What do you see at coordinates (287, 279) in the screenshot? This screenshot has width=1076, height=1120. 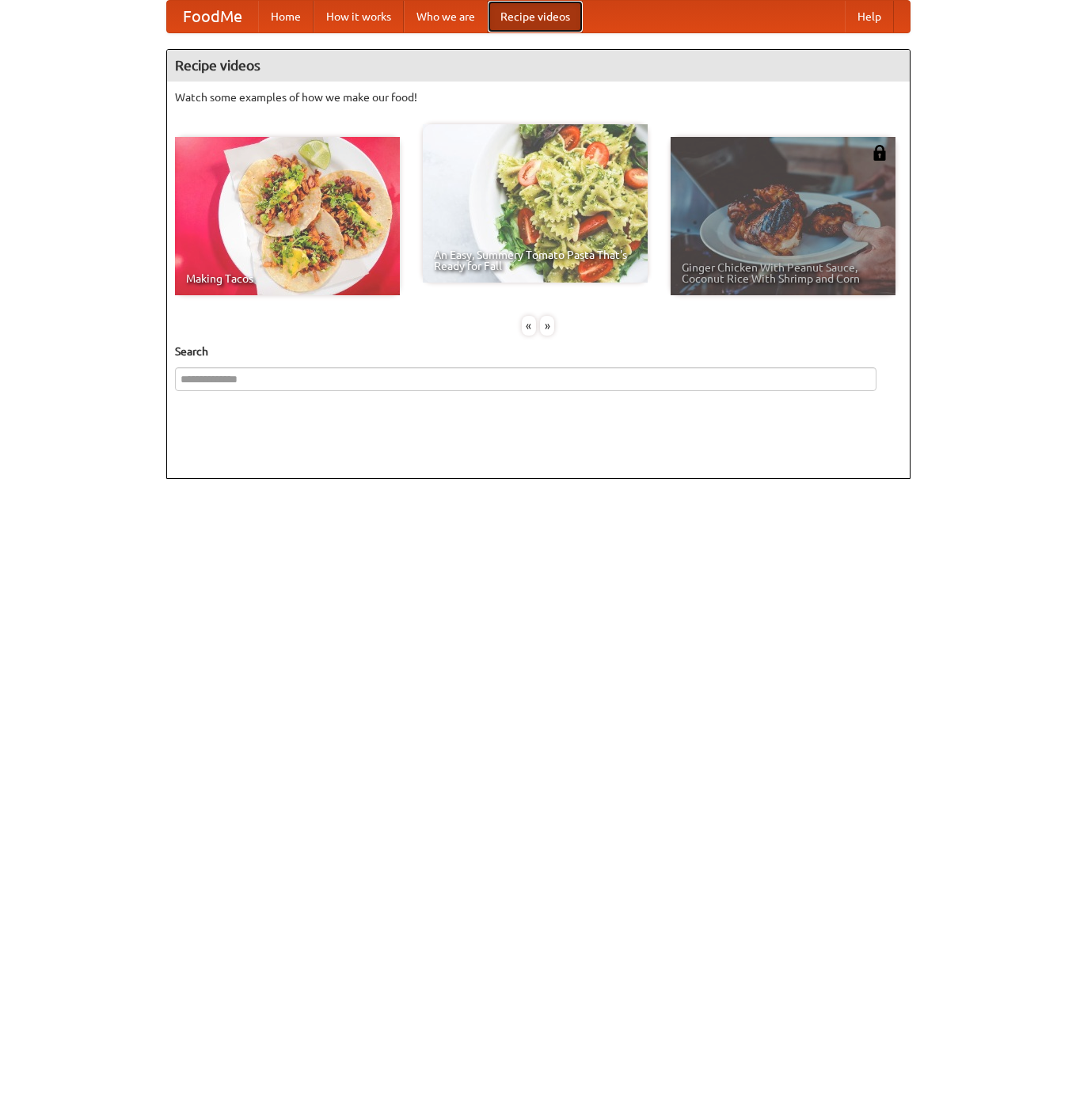 I see `span: Making Tacos` at bounding box center [287, 279].